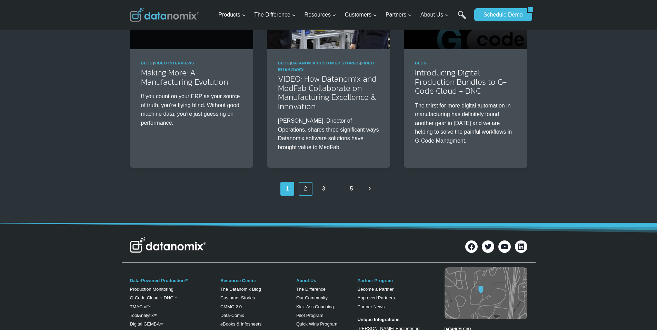  I want to click on a: Digital GEMBATM, so click(147, 324).